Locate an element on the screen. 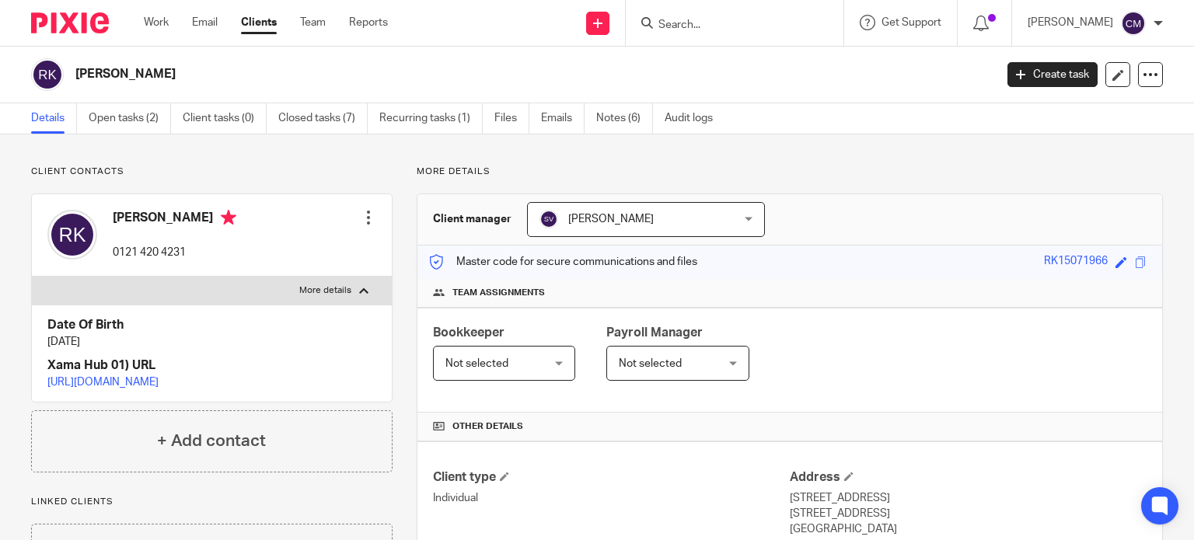  p: Client contacts is located at coordinates (211, 172).